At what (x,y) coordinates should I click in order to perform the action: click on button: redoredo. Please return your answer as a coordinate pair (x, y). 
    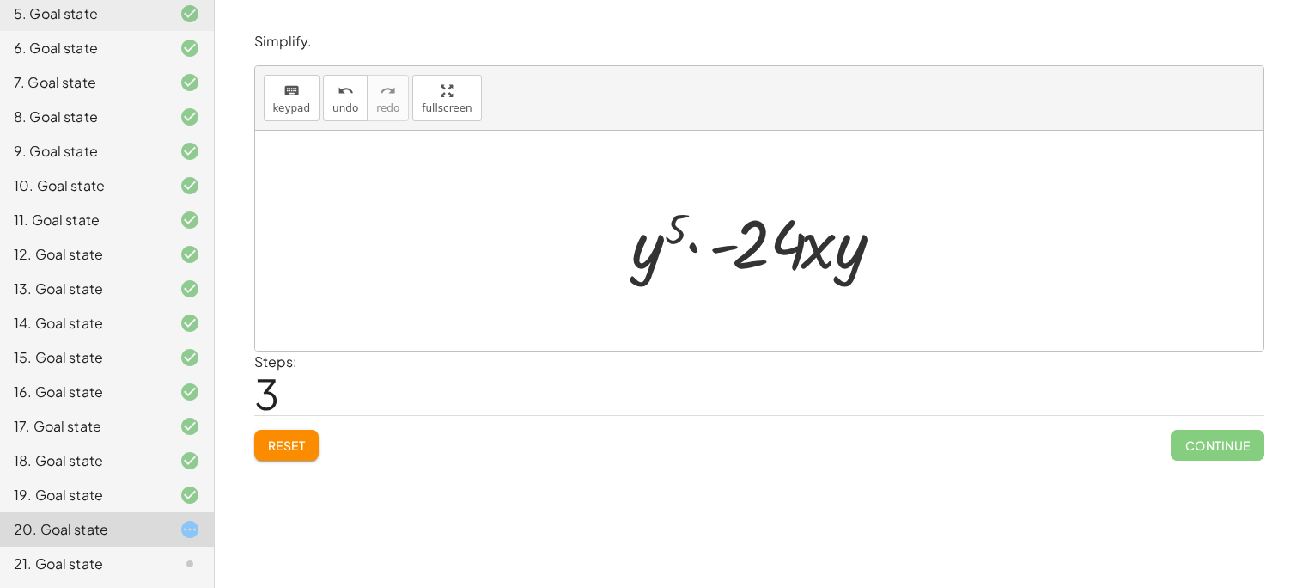
    Looking at the image, I should click on (388, 98).